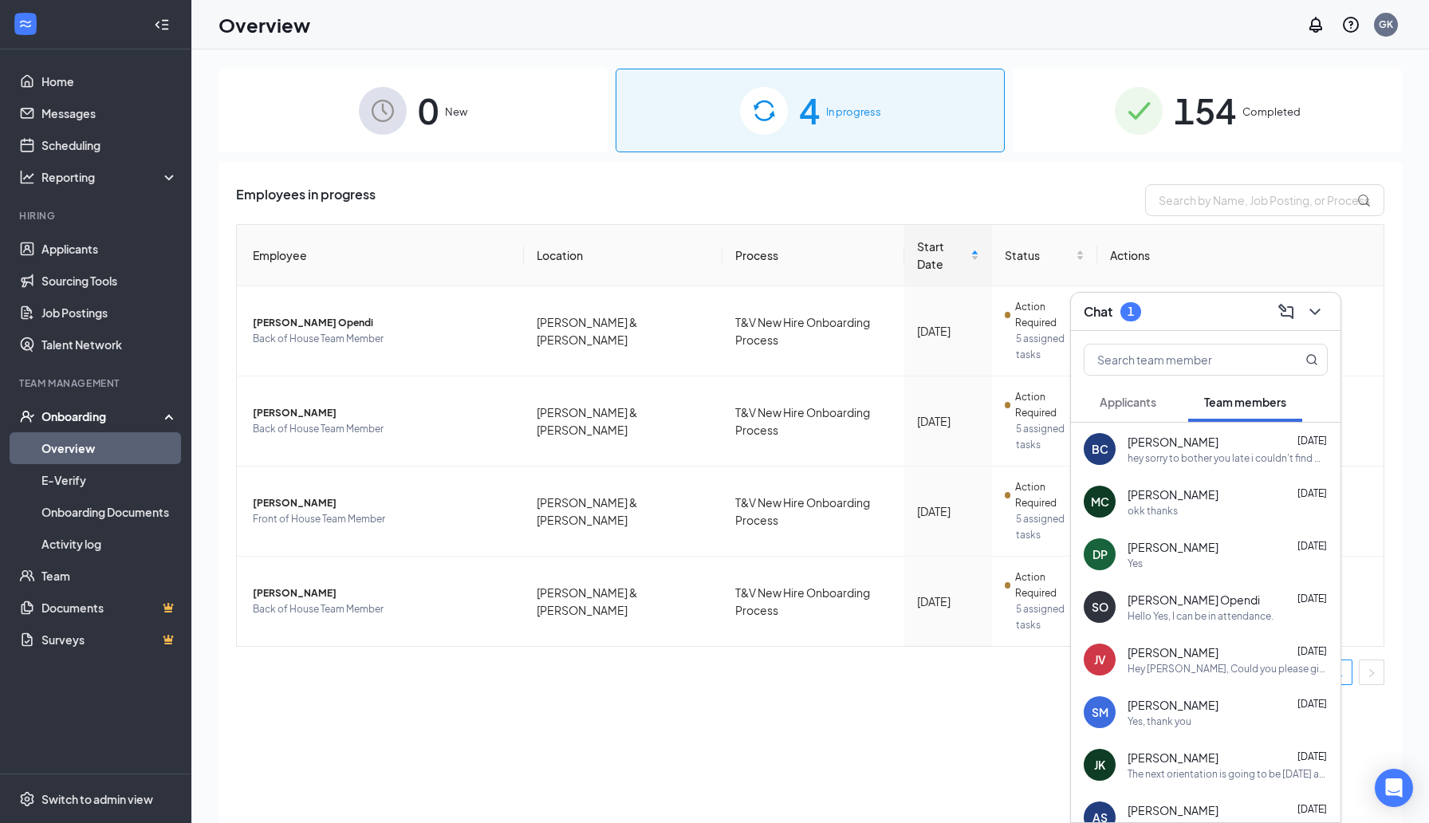 Image resolution: width=1429 pixels, height=823 pixels. Describe the element at coordinates (1135, 563) in the screenshot. I see `div: Yes` at that location.